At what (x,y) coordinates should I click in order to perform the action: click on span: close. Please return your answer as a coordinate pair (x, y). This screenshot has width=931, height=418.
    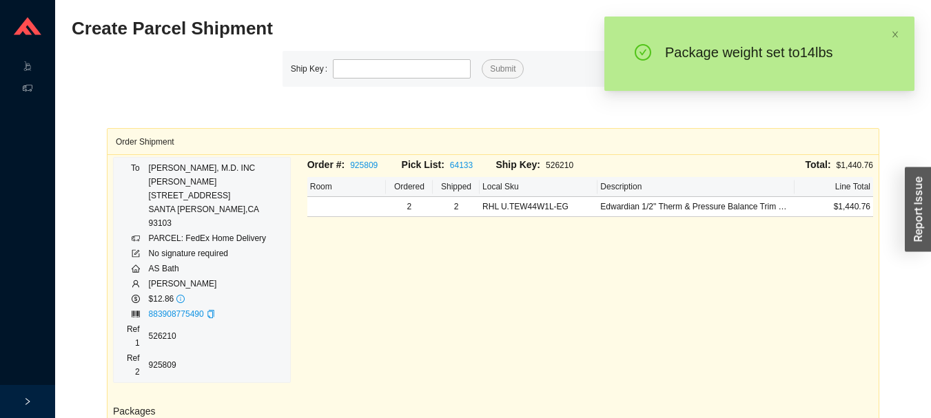
    Looking at the image, I should click on (895, 34).